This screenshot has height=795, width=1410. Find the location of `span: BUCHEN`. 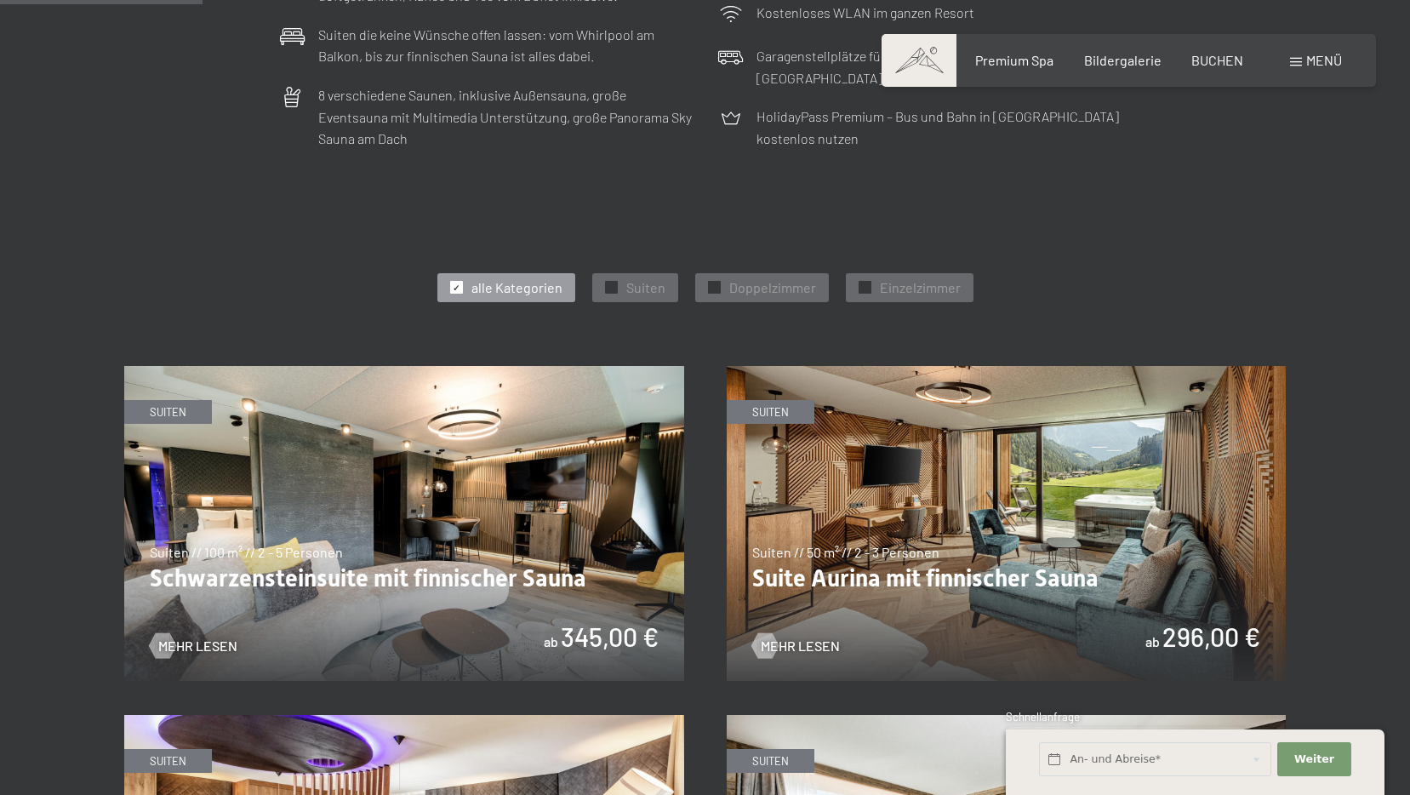

span: BUCHEN is located at coordinates (1217, 60).